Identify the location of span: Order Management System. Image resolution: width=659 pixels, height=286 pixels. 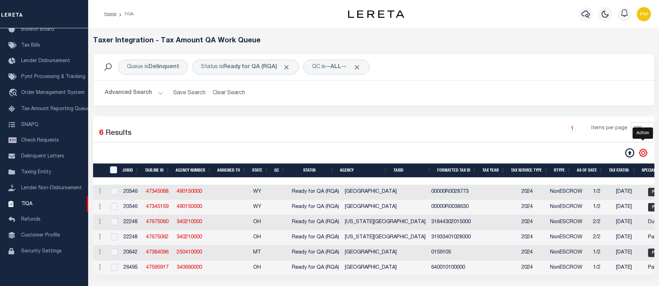
(53, 93).